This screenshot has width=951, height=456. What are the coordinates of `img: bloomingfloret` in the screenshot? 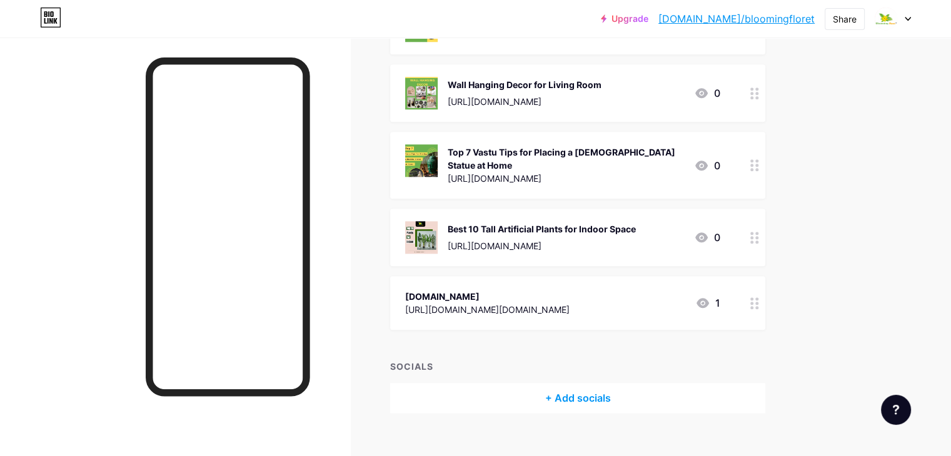 It's located at (886, 19).